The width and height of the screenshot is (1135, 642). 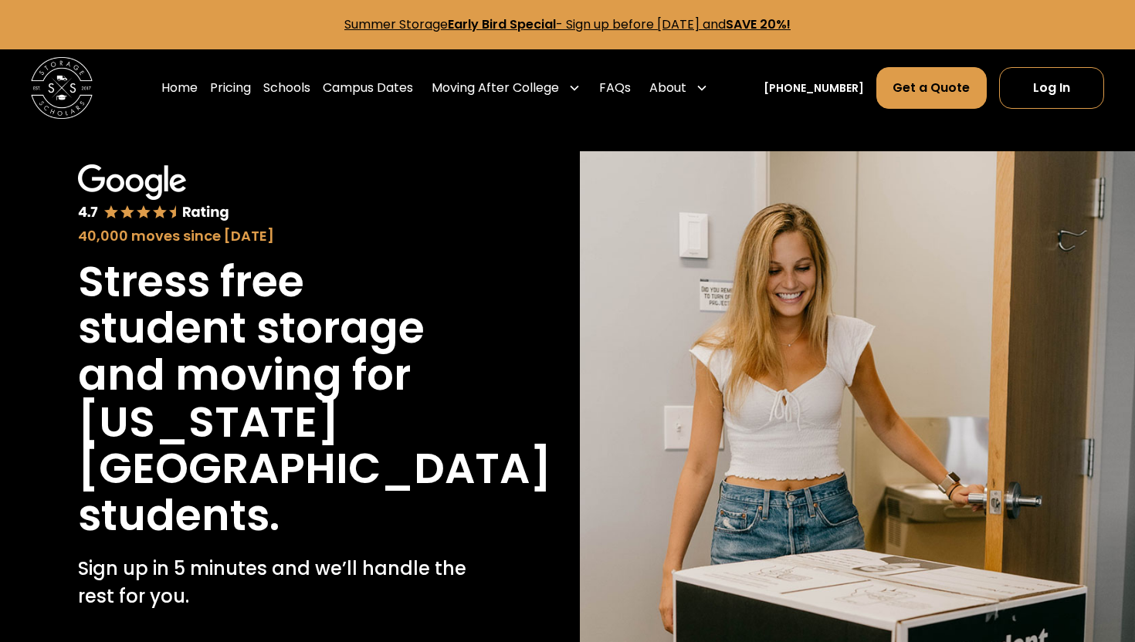 I want to click on strong: Early Bird Special, so click(x=502, y=24).